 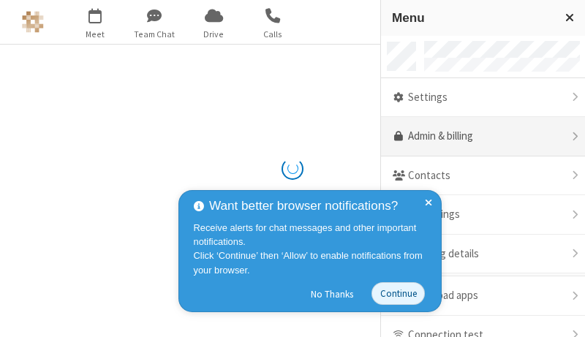 I want to click on span: Calls, so click(x=273, y=34).